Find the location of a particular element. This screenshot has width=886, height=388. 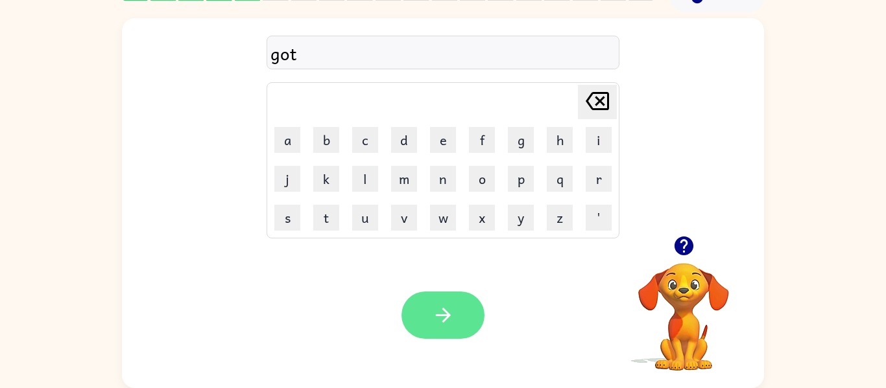

button: v is located at coordinates (404, 218).